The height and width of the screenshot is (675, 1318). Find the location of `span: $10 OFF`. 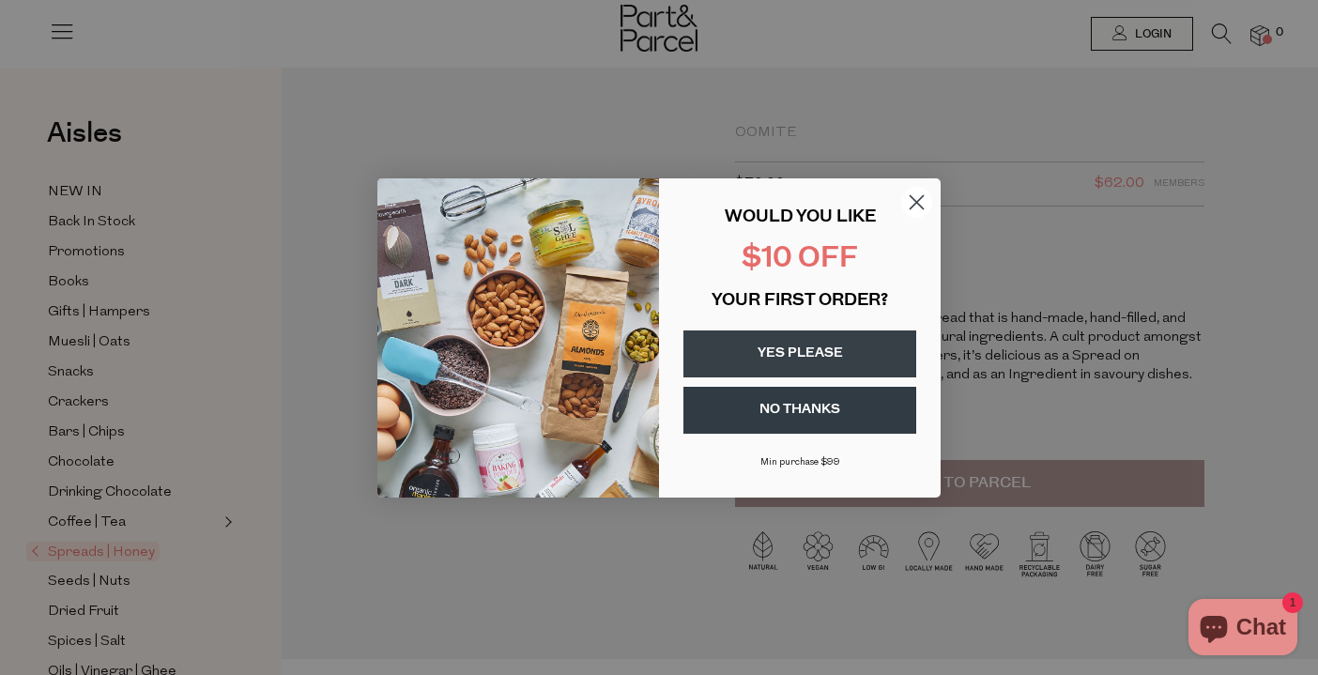

span: $10 OFF is located at coordinates (800, 259).